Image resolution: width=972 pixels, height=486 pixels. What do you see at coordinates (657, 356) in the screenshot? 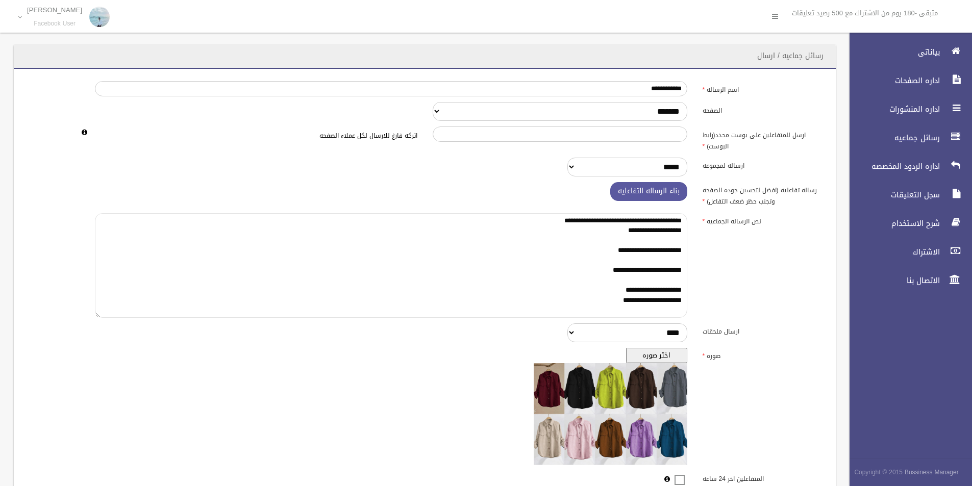
I see `button: اختر صوره` at bounding box center [657, 356].